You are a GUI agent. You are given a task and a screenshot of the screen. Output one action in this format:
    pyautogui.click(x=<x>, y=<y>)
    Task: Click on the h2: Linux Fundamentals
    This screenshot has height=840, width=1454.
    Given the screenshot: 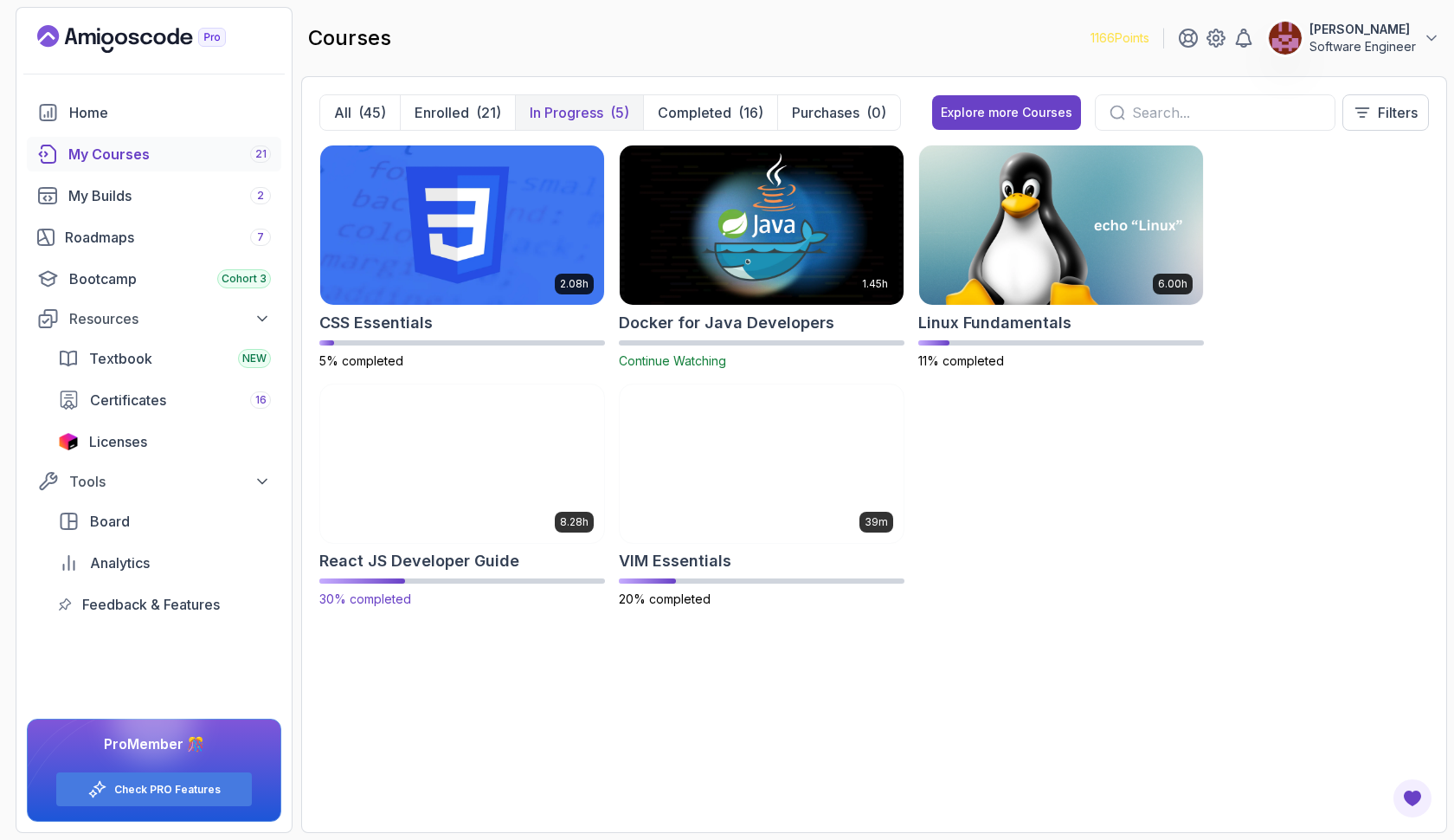 What is the action you would take?
    pyautogui.click(x=995, y=323)
    